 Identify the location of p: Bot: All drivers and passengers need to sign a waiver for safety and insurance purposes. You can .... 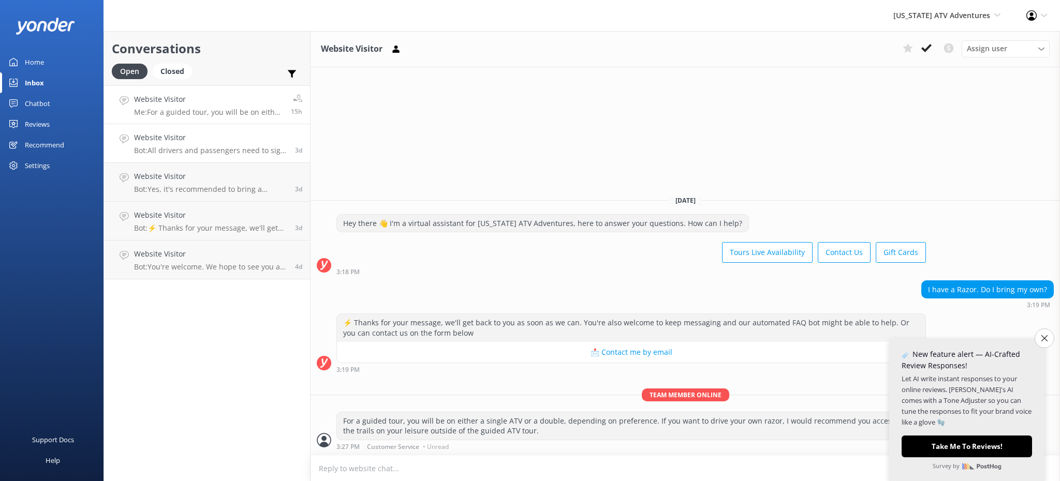
(211, 151).